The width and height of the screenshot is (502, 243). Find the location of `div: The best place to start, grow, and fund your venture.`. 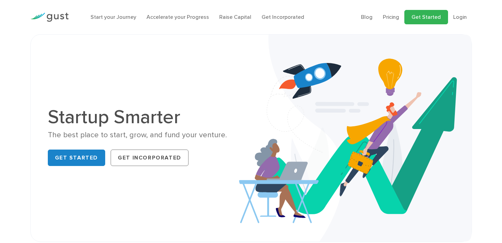

div: The best place to start, grow, and fund your venture. is located at coordinates (147, 135).